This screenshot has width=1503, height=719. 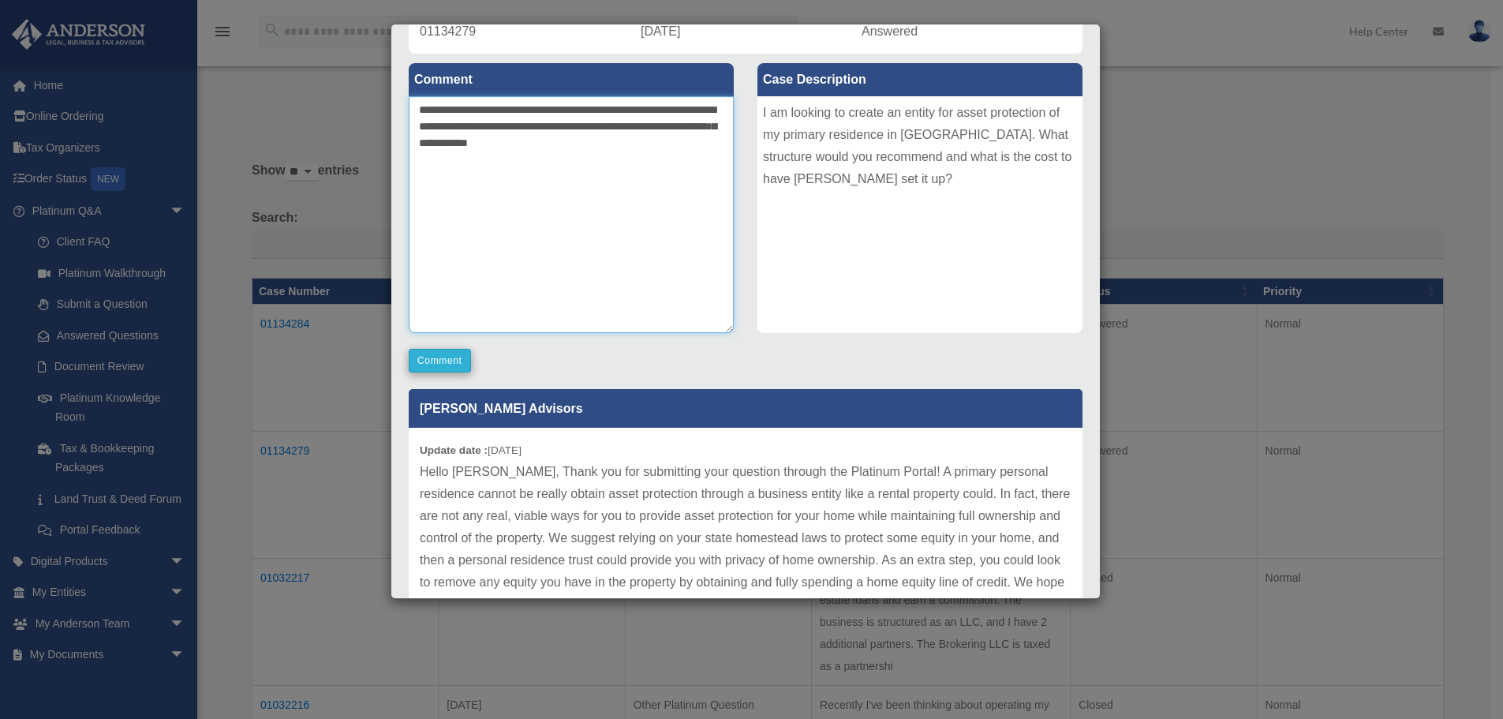 I want to click on div: I am looking to create an entity for asset protection of my primary residence in [GEOGRAPHIC_DATA..., so click(x=920, y=215).